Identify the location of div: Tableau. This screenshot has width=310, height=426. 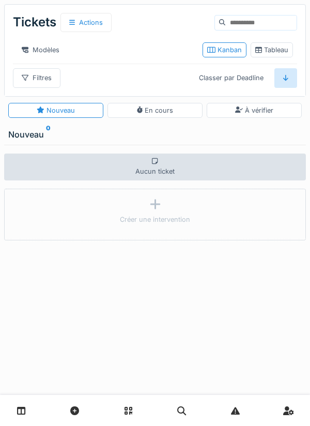
(272, 50).